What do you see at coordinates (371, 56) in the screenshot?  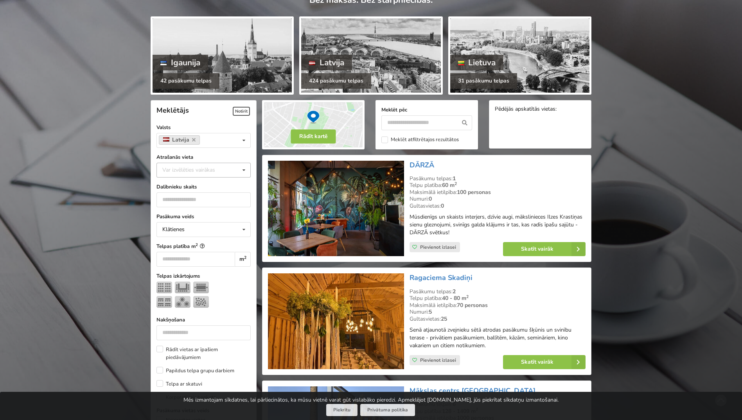 I see `a: Latvija 424 pasākumu telpas` at bounding box center [371, 56].